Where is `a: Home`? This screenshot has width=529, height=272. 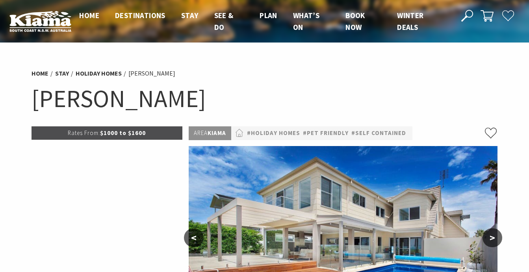
a: Home is located at coordinates (40, 73).